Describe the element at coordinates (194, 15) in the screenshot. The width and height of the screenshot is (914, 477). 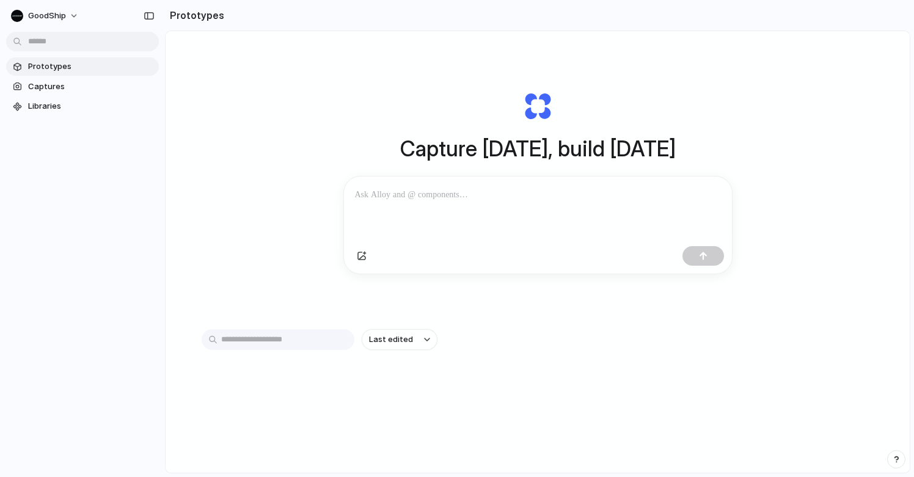
I see `h2: Prototypes` at that location.